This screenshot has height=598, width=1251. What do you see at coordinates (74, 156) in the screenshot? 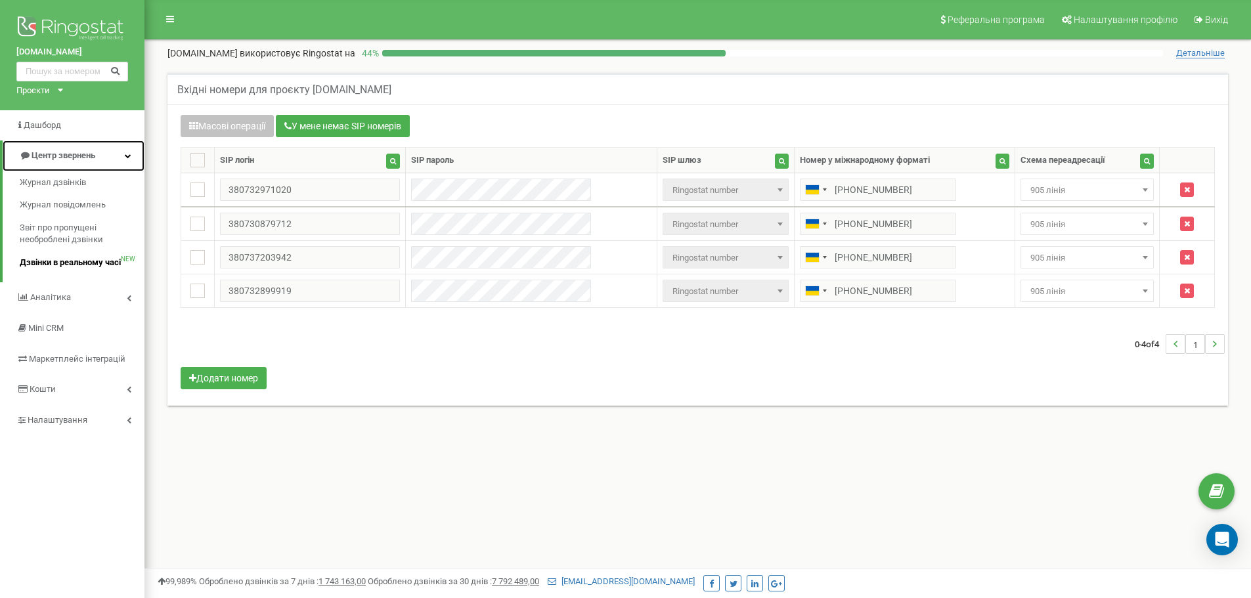
I see `a: Центр звернень` at bounding box center [74, 156].